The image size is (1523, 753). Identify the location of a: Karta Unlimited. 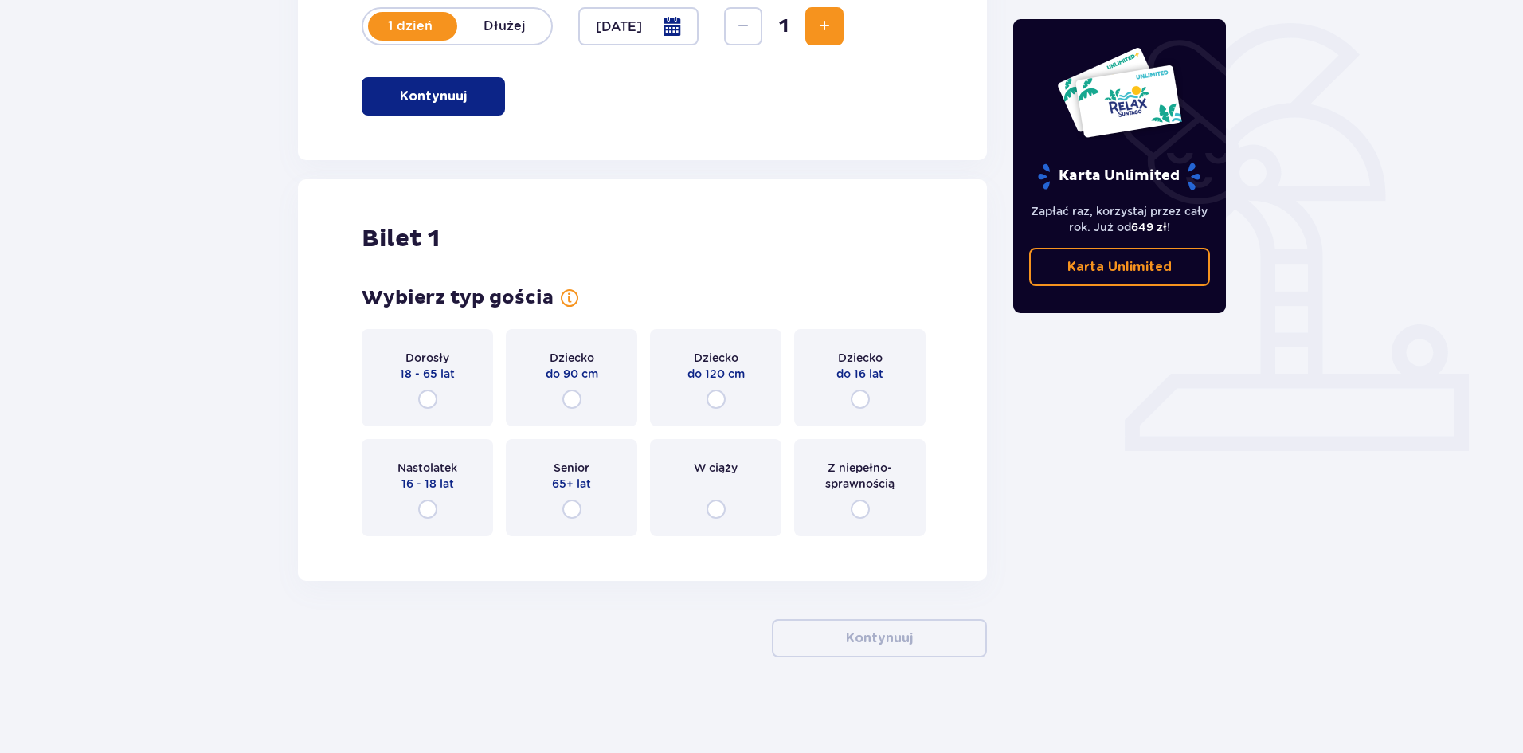
(1120, 267).